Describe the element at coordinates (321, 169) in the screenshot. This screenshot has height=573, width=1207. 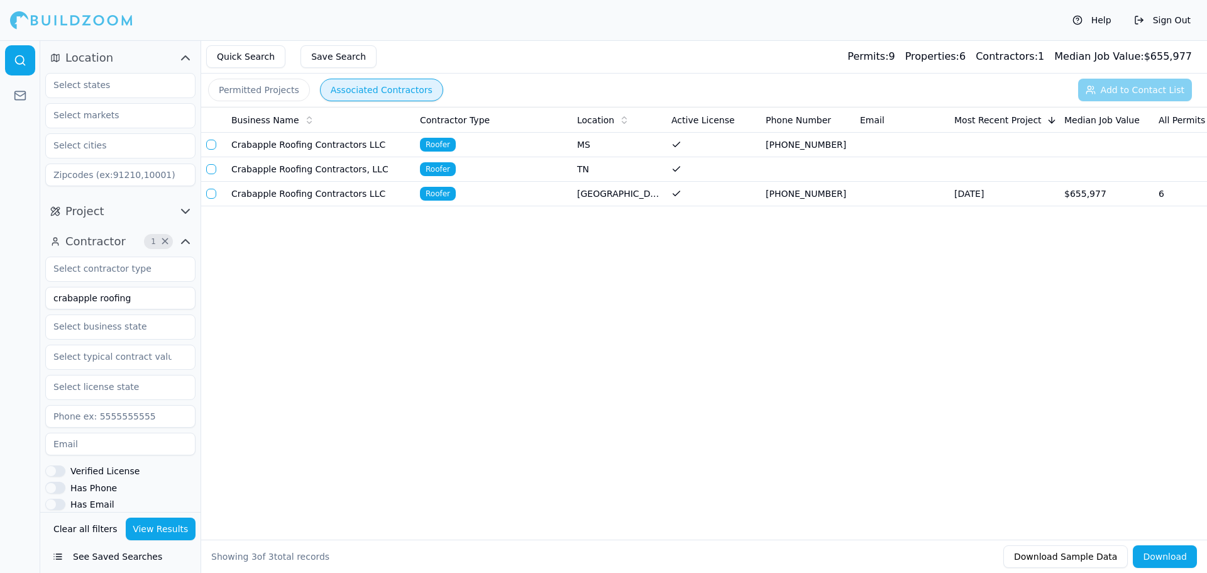
I see `td: Crabapple Roofing Contractors, LLC` at that location.